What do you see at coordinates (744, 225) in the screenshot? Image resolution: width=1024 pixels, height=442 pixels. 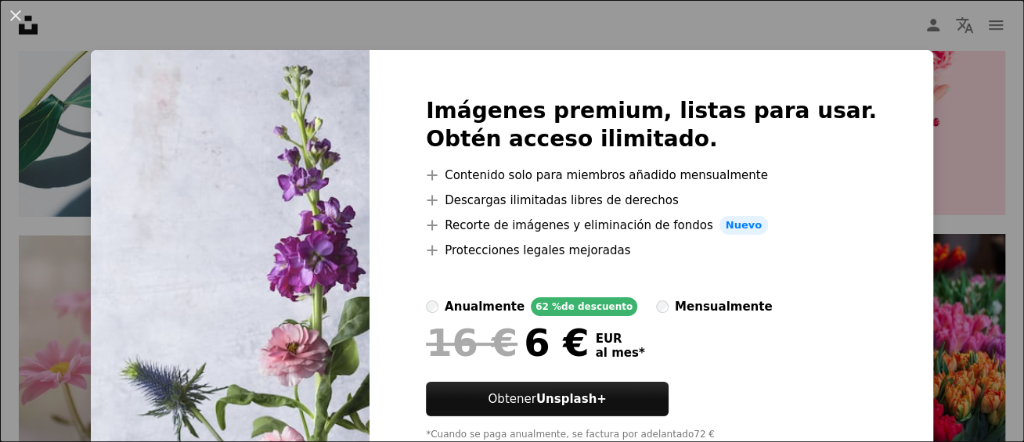 I see `span: Nuevo` at bounding box center [744, 225].